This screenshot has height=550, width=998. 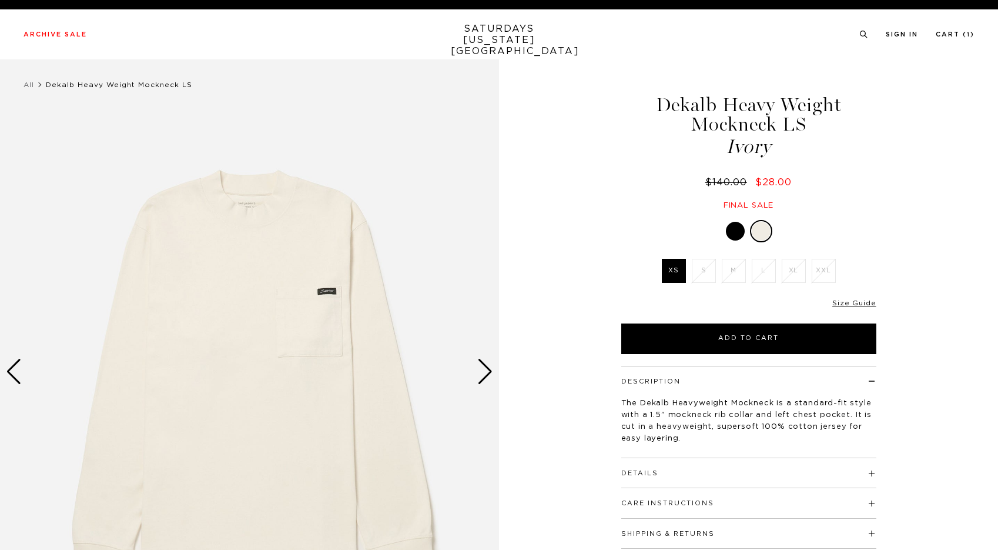 I want to click on small: 1, so click(x=969, y=35).